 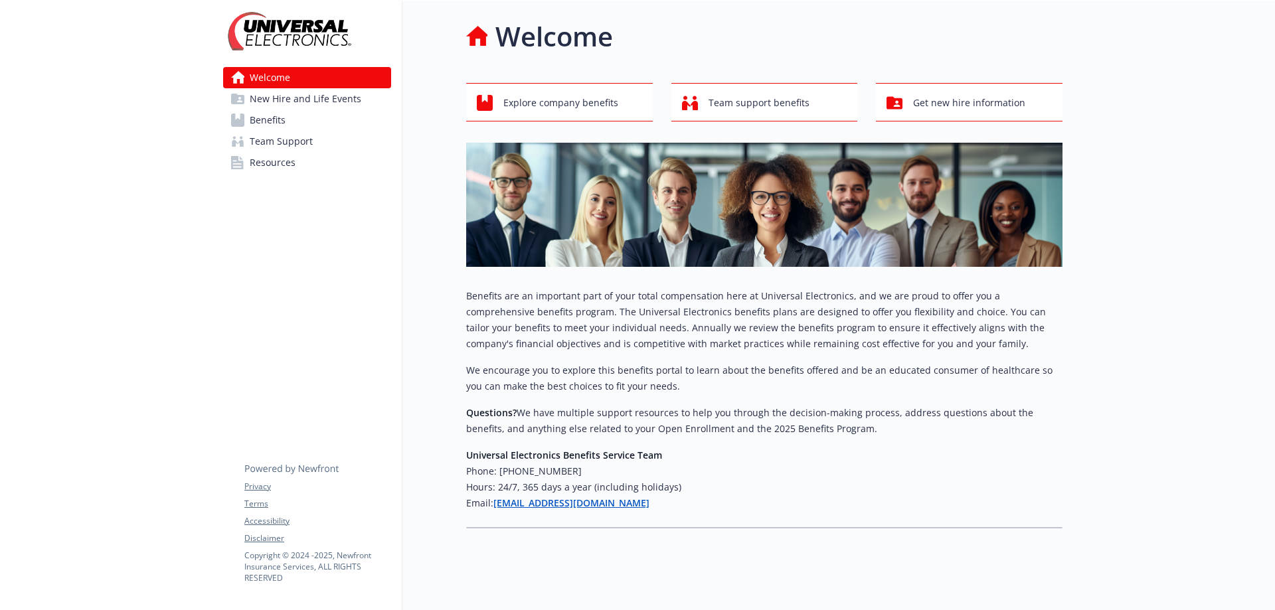 What do you see at coordinates (305, 99) in the screenshot?
I see `span: New Hire and Life Events` at bounding box center [305, 99].